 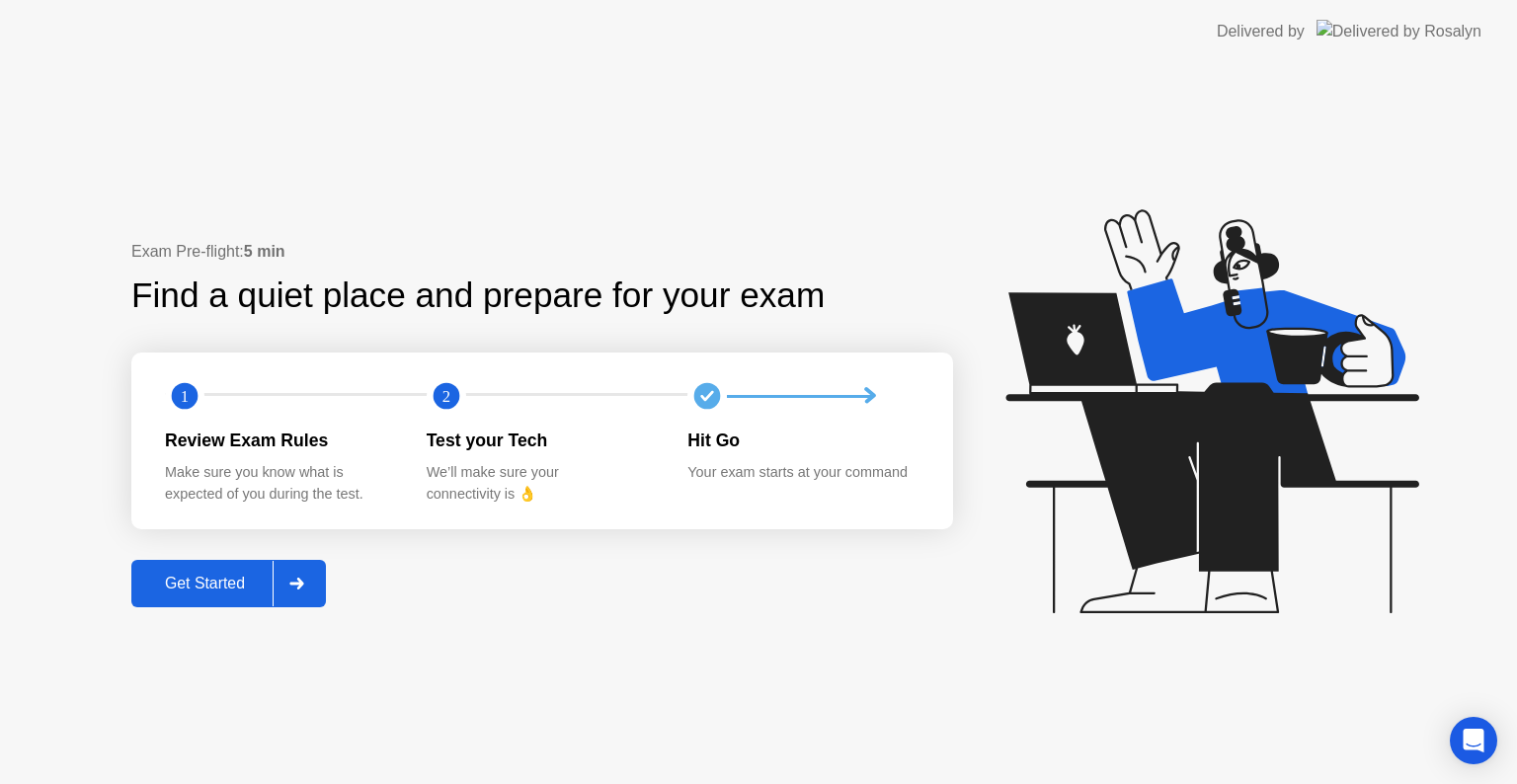 I want to click on img: Delivered by Rosalyn, so click(x=1398, y=31).